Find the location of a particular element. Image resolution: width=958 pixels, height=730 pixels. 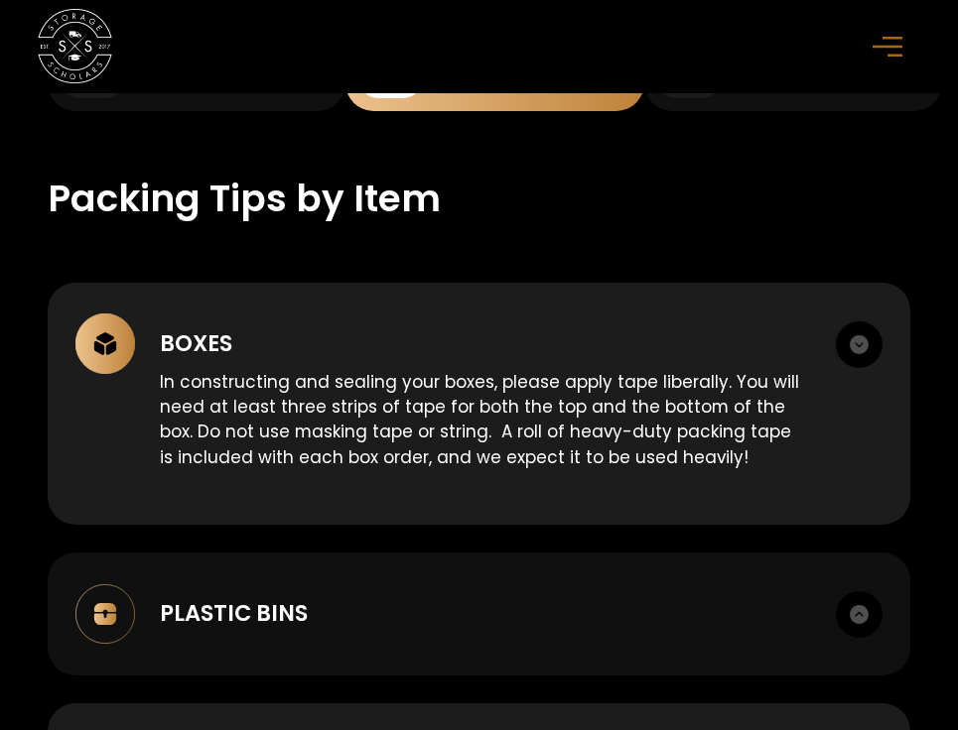

div: menu is located at coordinates (890, 47).